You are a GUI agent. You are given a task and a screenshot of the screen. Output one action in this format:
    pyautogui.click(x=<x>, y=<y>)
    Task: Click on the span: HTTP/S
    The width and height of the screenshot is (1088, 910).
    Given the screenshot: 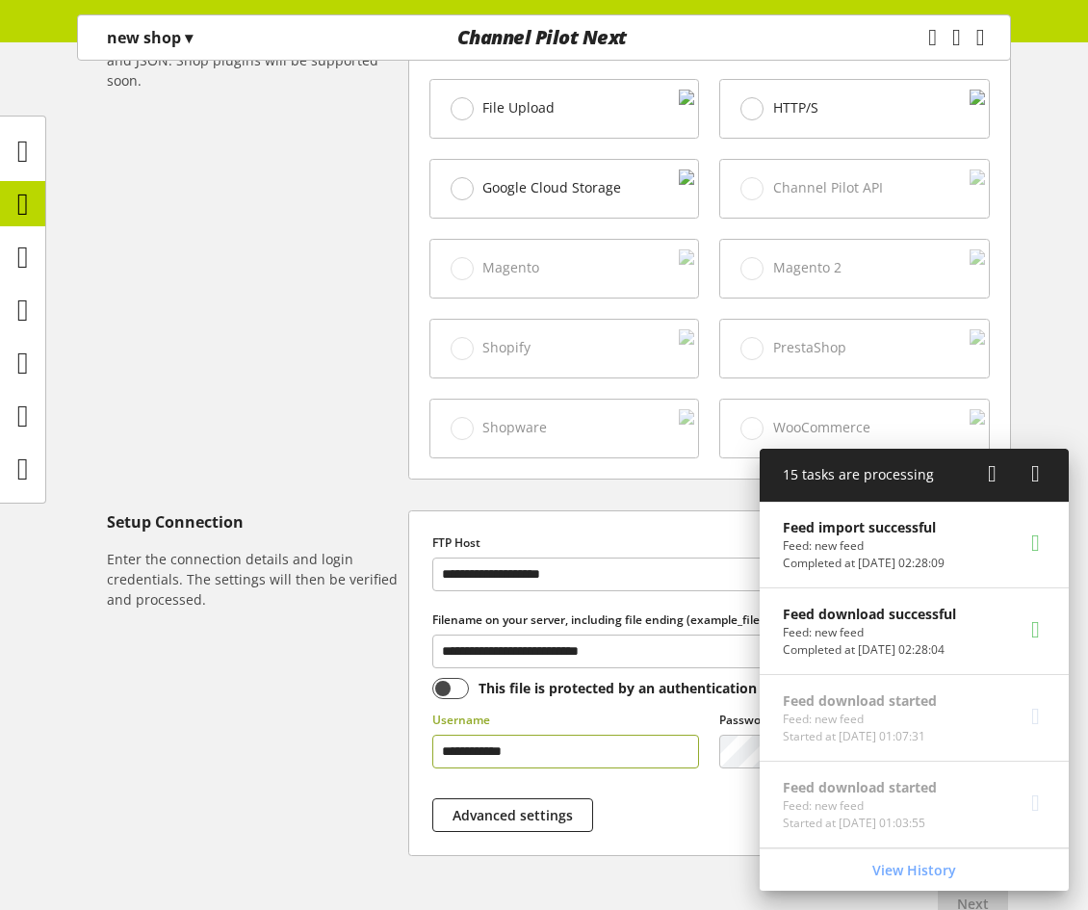 What is the action you would take?
    pyautogui.click(x=795, y=108)
    